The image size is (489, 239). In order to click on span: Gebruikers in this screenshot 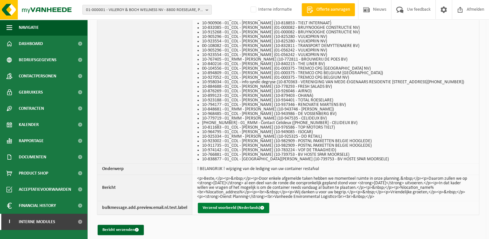, I will do `click(31, 92)`.